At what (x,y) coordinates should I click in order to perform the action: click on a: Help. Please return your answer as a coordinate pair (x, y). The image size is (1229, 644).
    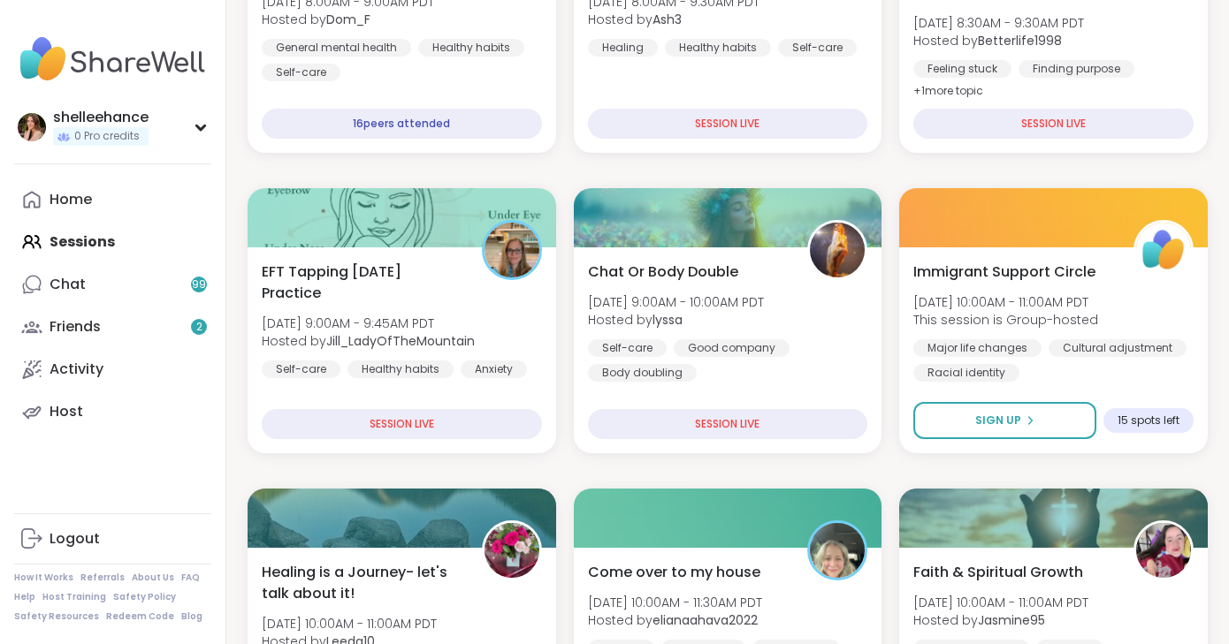
    Looking at the image, I should click on (25, 598).